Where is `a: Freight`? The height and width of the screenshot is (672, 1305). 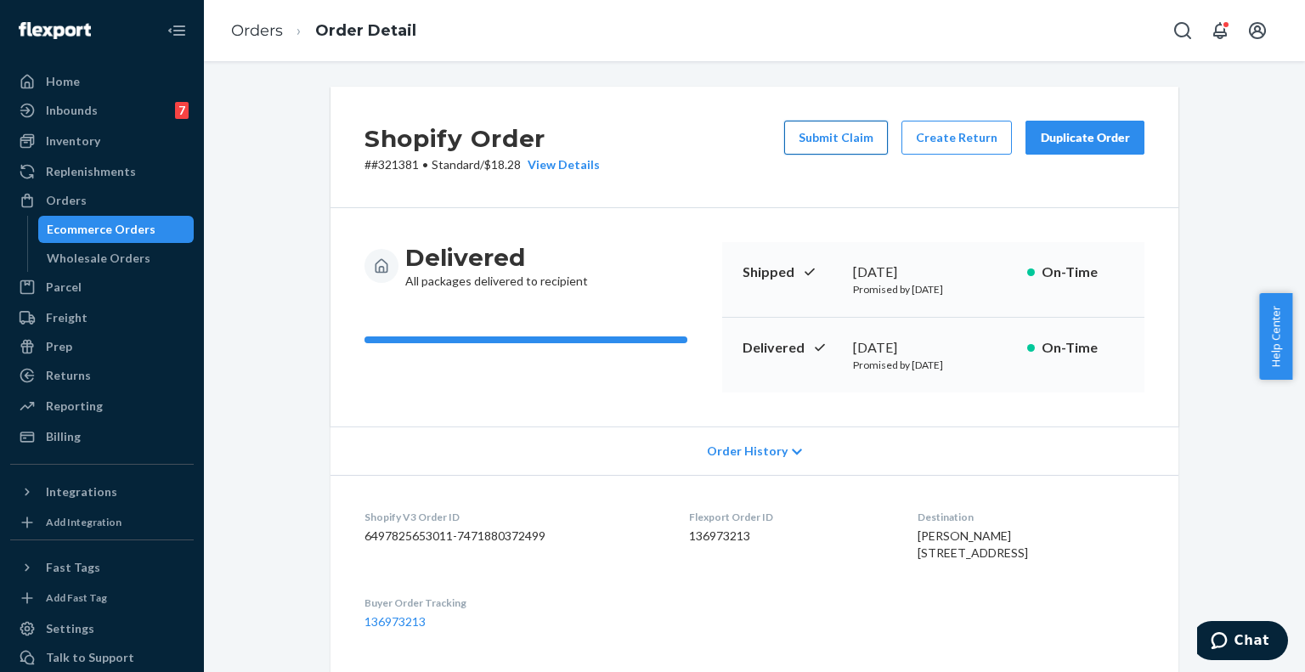
a: Freight is located at coordinates (102, 318).